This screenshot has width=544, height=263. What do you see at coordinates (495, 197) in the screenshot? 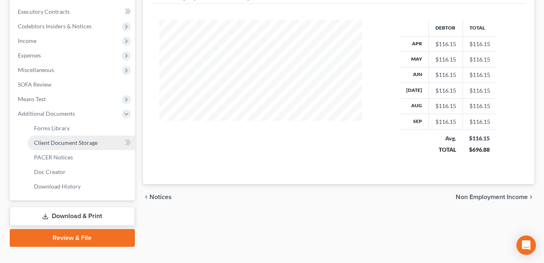
I see `button: Non Employment Income chevron_right` at bounding box center [495, 197].